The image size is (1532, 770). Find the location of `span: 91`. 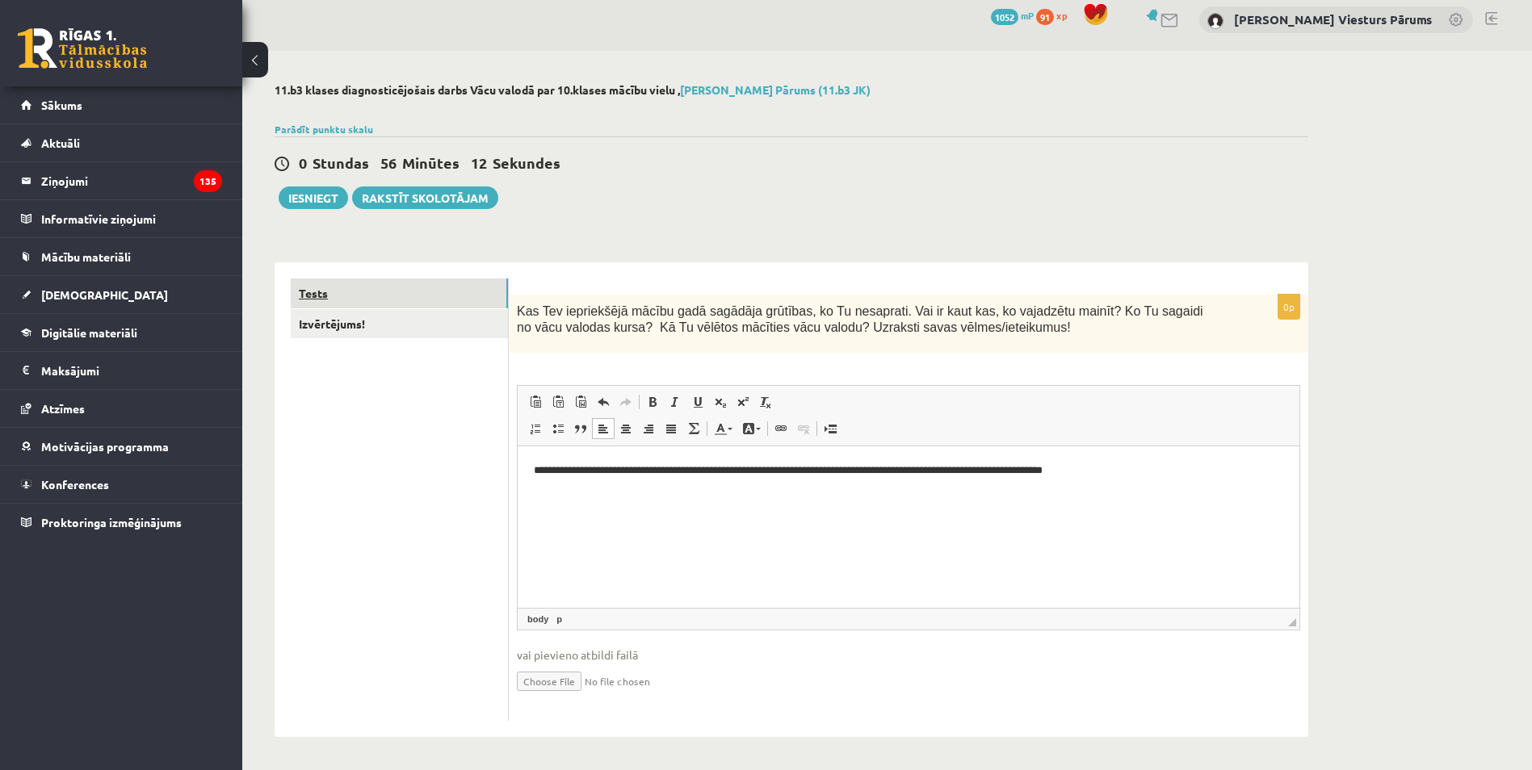

span: 91 is located at coordinates (1045, 17).